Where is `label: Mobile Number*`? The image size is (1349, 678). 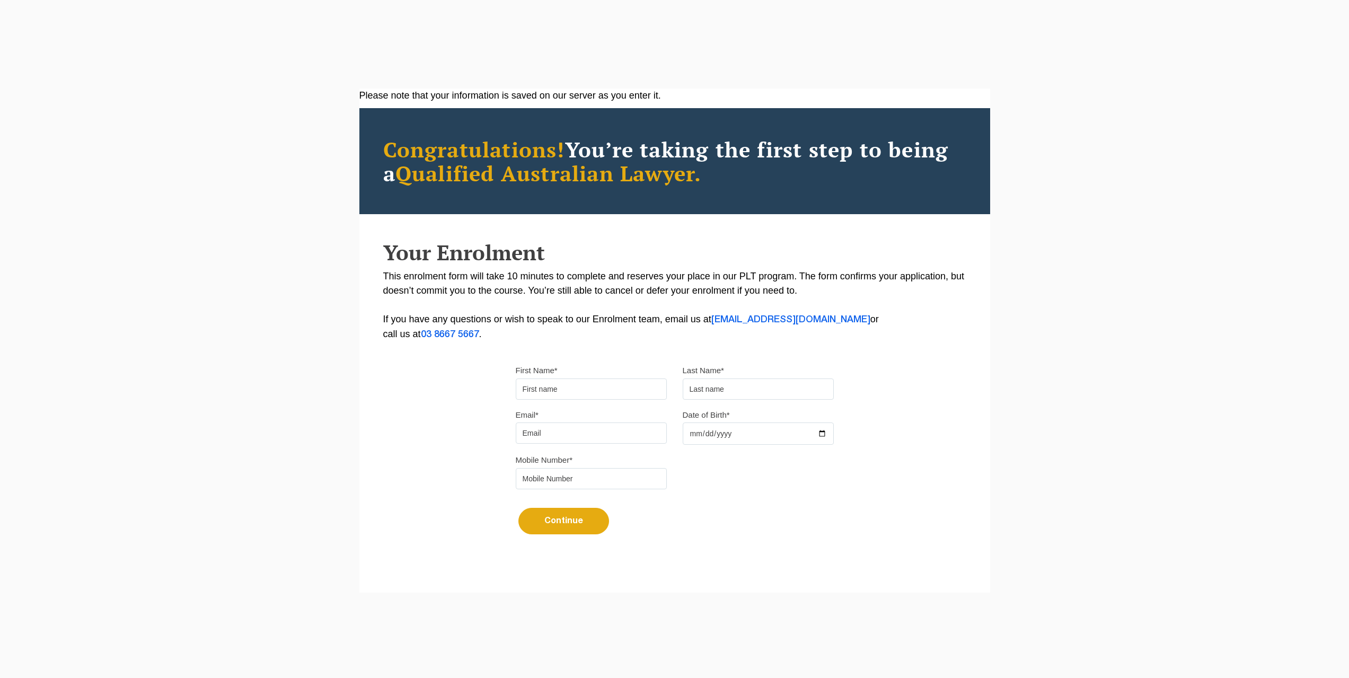 label: Mobile Number* is located at coordinates (544, 460).